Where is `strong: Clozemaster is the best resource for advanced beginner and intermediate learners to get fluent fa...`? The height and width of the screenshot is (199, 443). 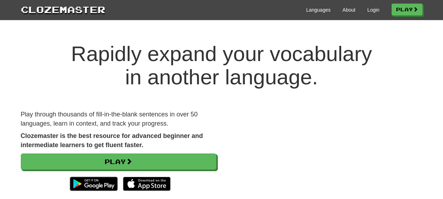 strong: Clozemaster is the best resource for advanced beginner and intermediate learners to get fluent fa... is located at coordinates (112, 140).